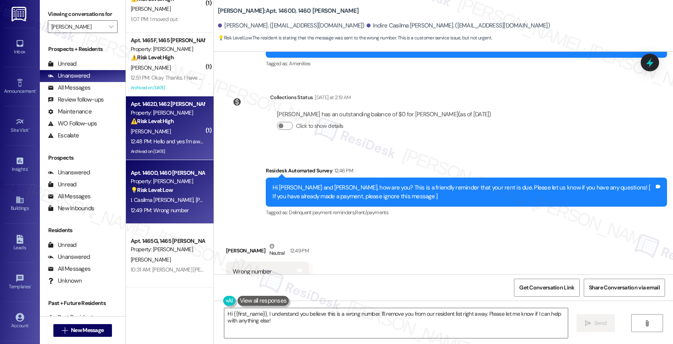 The width and height of the screenshot is (673, 344). What do you see at coordinates (20, 126) in the screenshot?
I see `a: Site Visit •` at bounding box center [20, 126].